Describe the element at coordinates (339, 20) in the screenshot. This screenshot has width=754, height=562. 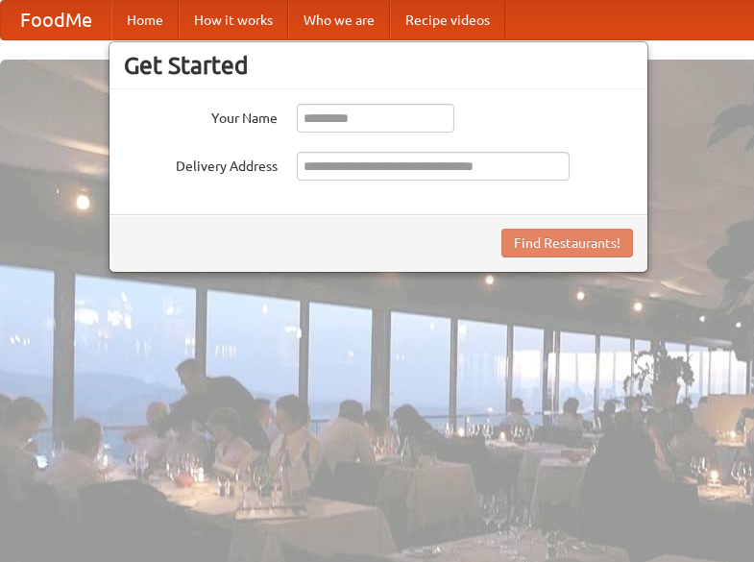
I see `a: Who we are` at that location.